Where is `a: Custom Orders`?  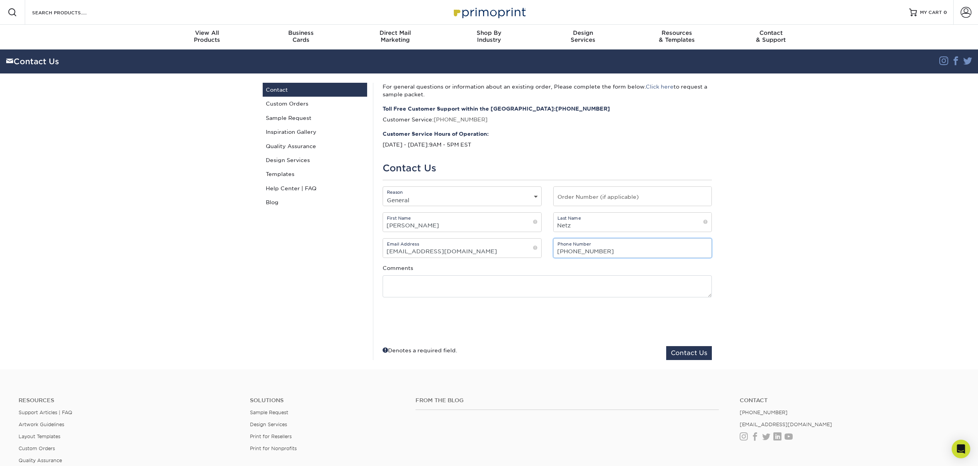
a: Custom Orders is located at coordinates (315, 104).